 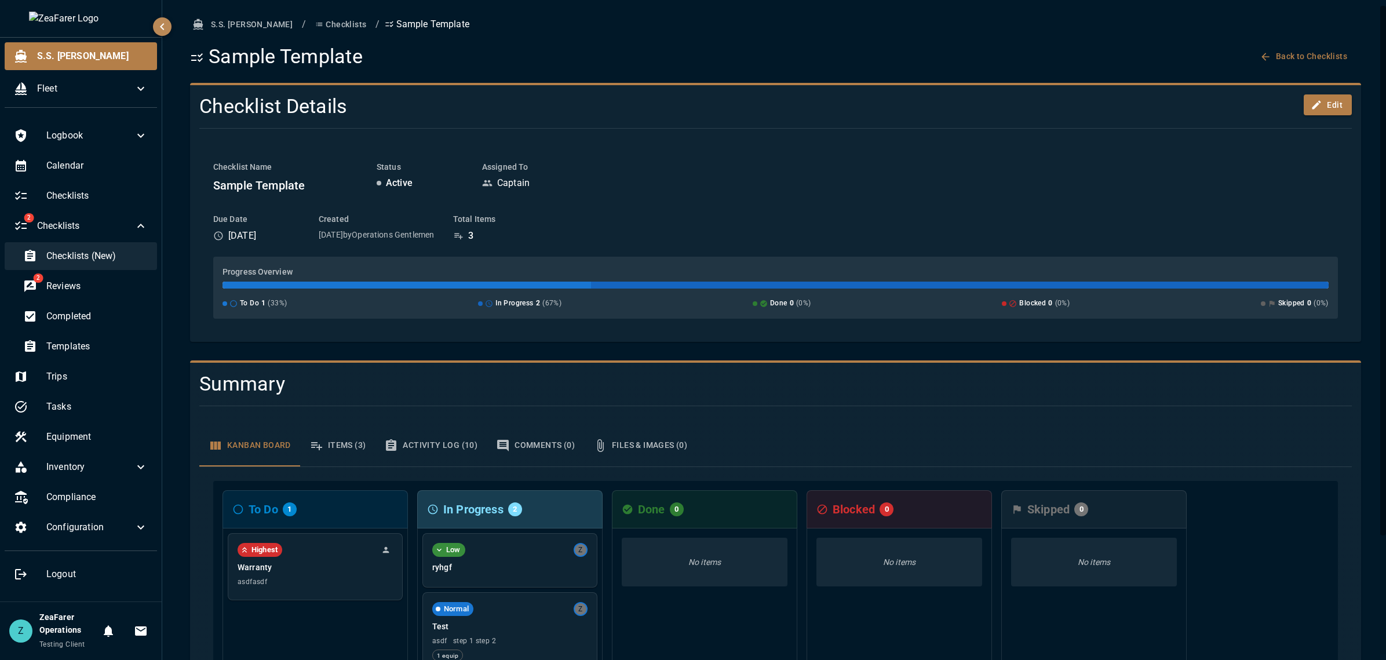 I want to click on div: Calendar, so click(x=81, y=166).